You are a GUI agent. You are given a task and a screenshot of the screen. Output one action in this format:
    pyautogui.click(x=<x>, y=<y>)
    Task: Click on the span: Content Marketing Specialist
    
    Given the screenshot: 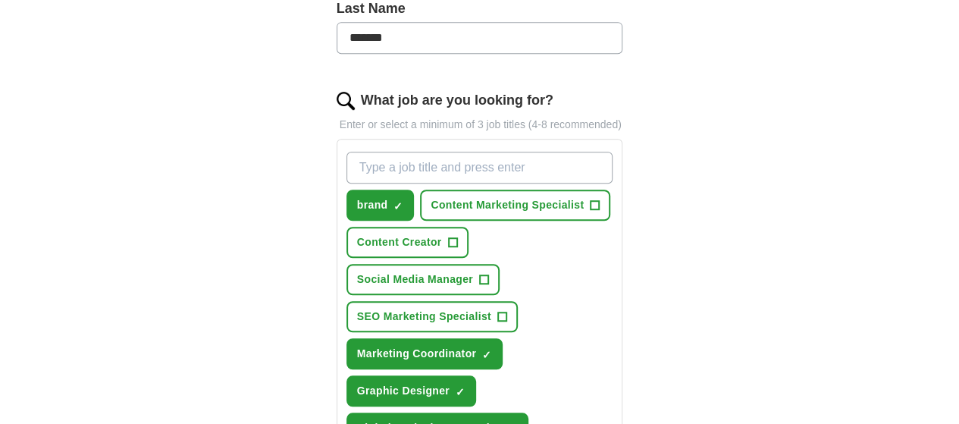 What is the action you would take?
    pyautogui.click(x=507, y=205)
    